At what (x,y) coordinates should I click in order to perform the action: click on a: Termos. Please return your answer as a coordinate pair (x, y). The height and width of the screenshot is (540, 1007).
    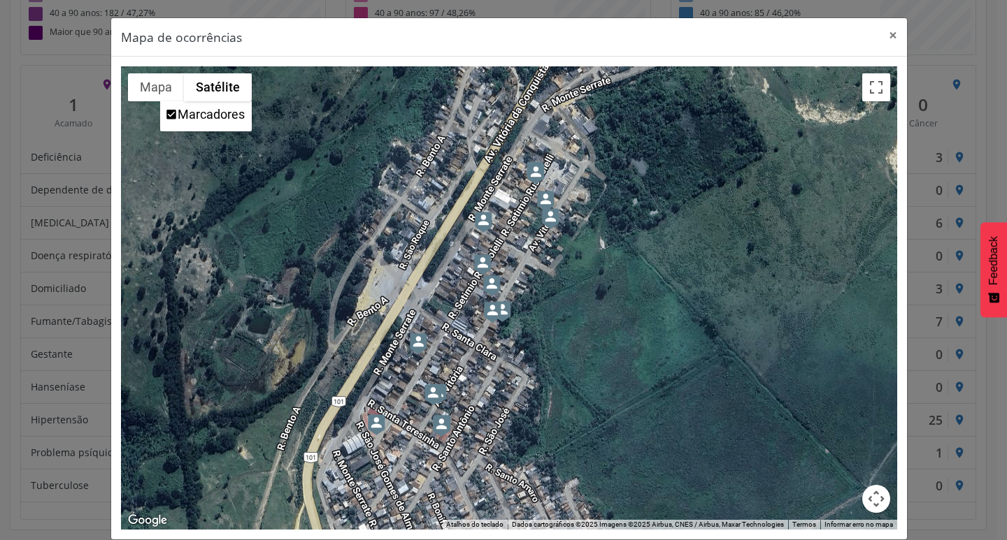
    Looking at the image, I should click on (804, 524).